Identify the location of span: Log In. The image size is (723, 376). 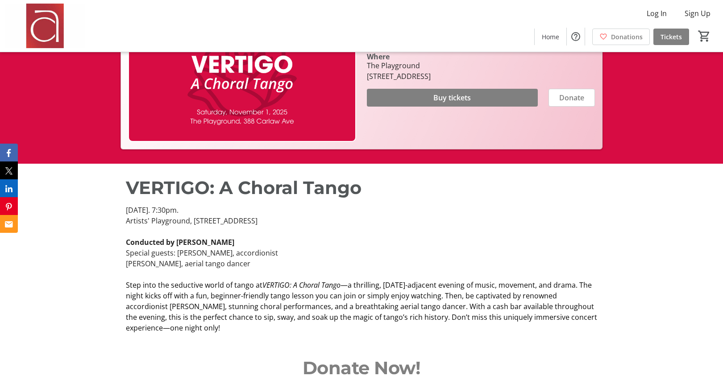
(657, 13).